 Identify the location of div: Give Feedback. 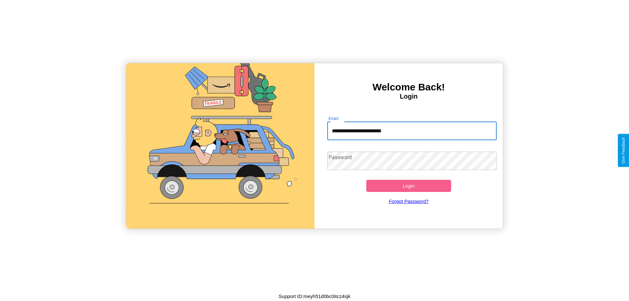
(624, 150).